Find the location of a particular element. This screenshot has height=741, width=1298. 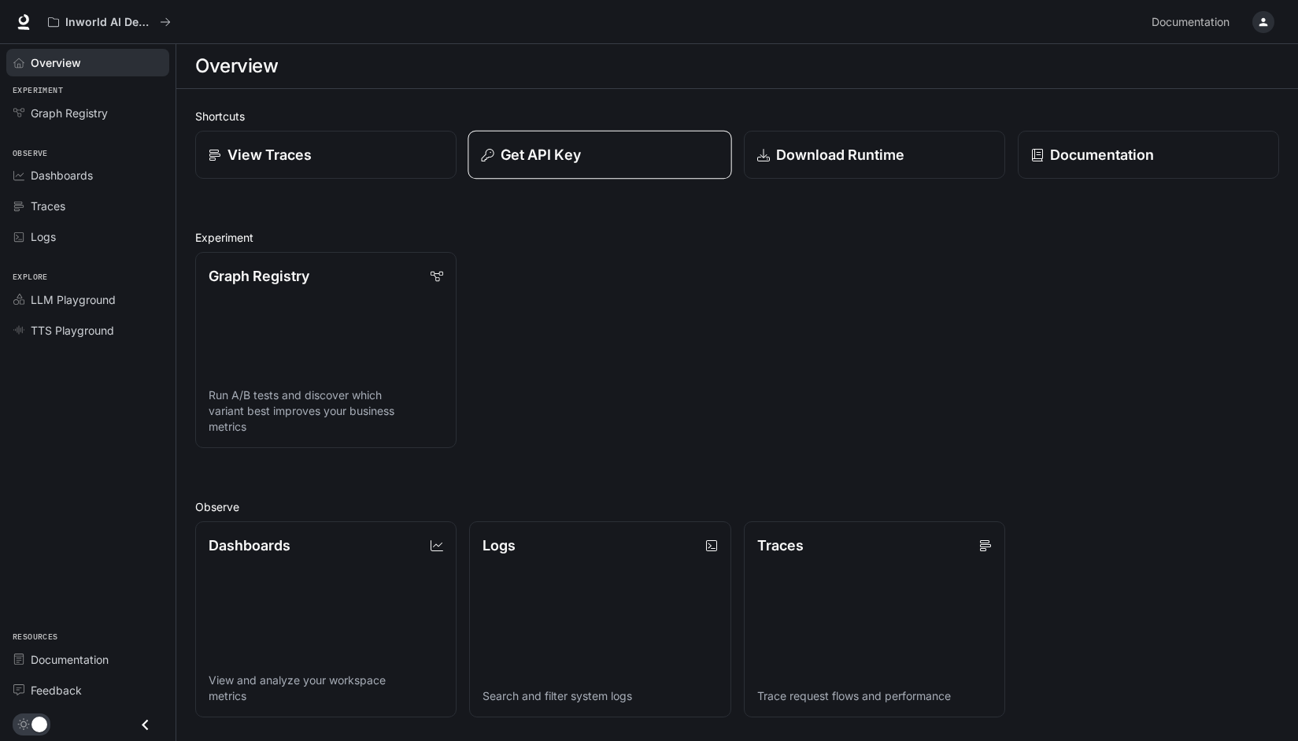

p: Get API Key is located at coordinates (541, 154).